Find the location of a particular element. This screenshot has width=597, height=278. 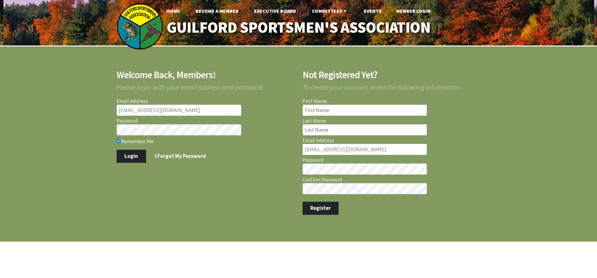

span: To create your account, enter the following information. is located at coordinates (391, 85).